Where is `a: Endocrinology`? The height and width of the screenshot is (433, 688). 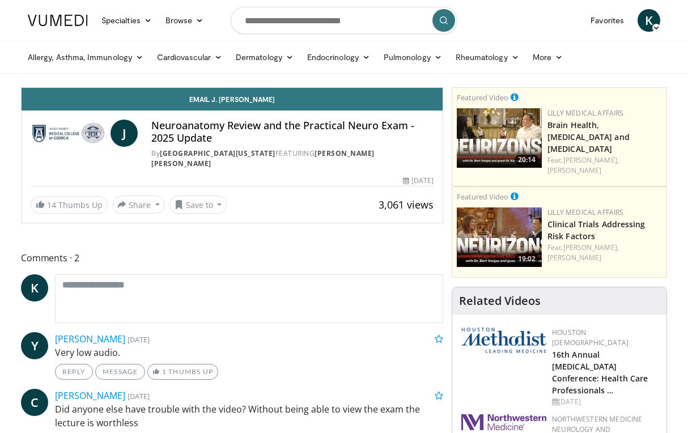
a: Endocrinology is located at coordinates (338, 57).